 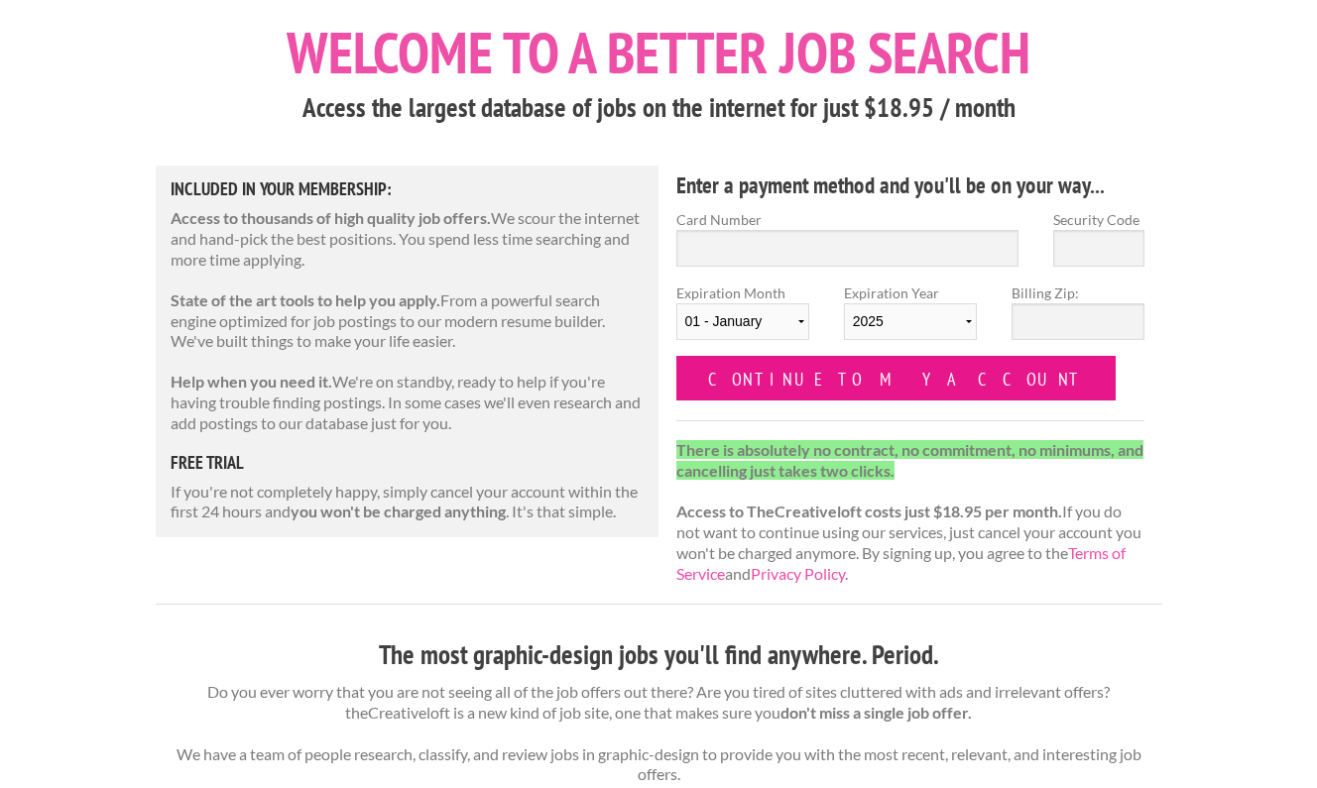 I want to click on p: If you're not completely happy, simply cancel your account within the first 24 hours and . It's t..., so click(x=408, y=503).